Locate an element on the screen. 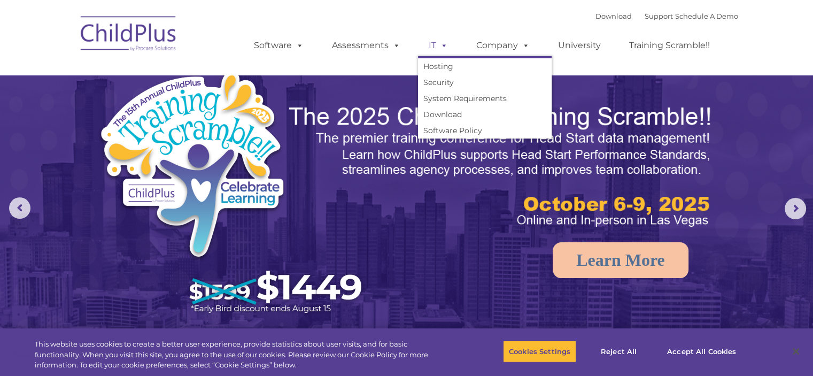 Image resolution: width=813 pixels, height=376 pixels. a: System Requirements is located at coordinates (485, 98).